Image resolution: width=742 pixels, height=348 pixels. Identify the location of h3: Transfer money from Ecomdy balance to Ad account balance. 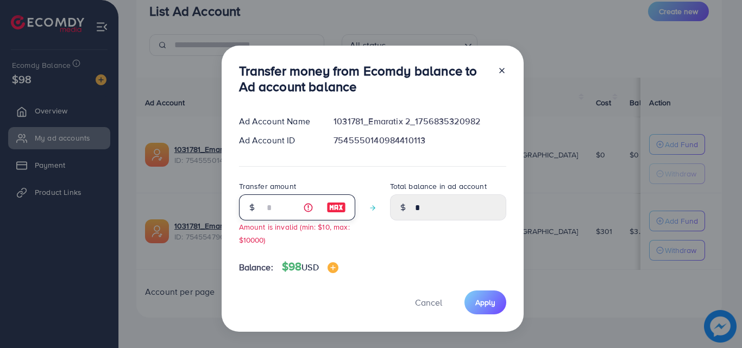
(364, 79).